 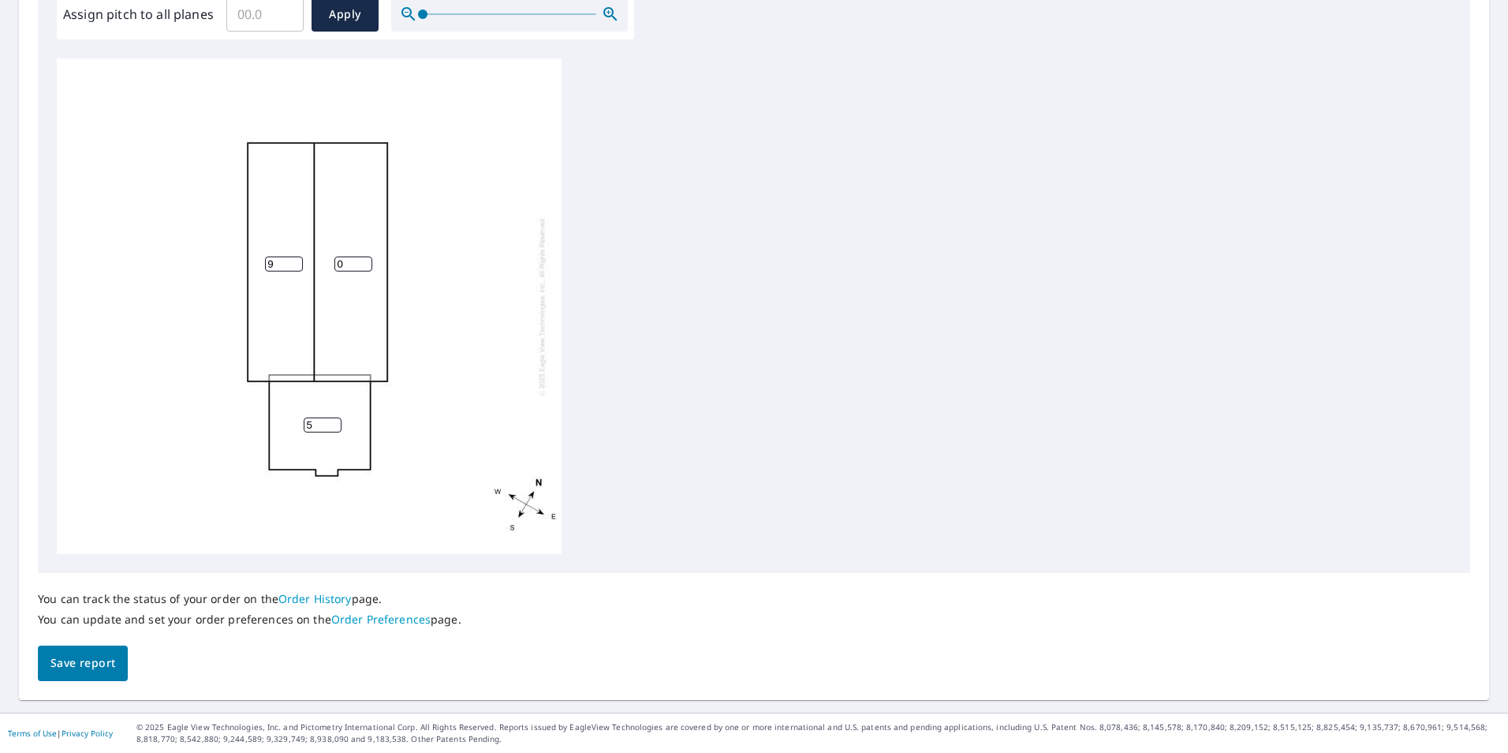 What do you see at coordinates (87, 733) in the screenshot?
I see `a: Privacy Policy` at bounding box center [87, 733].